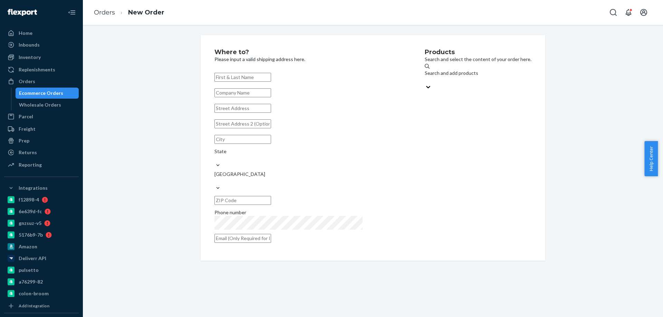  I want to click on div: a76299-82, so click(31, 282).